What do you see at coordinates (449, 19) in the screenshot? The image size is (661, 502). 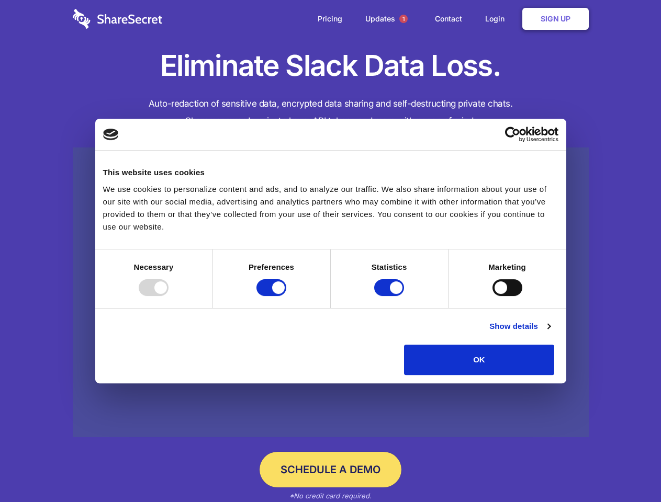 I see `a: Contact` at bounding box center [449, 19].